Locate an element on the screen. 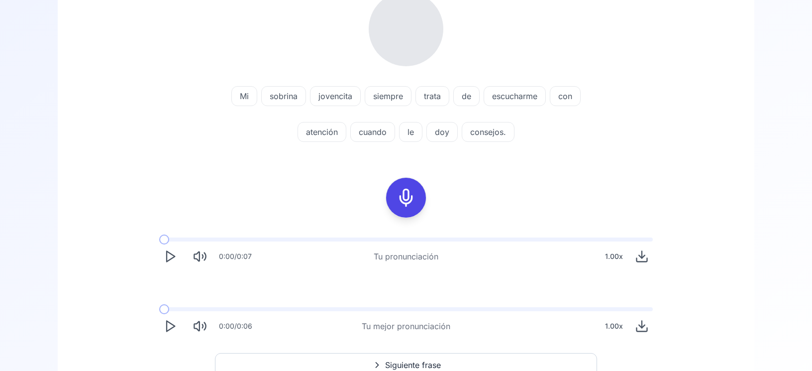 The image size is (812, 371). span: le is located at coordinates (411, 132).